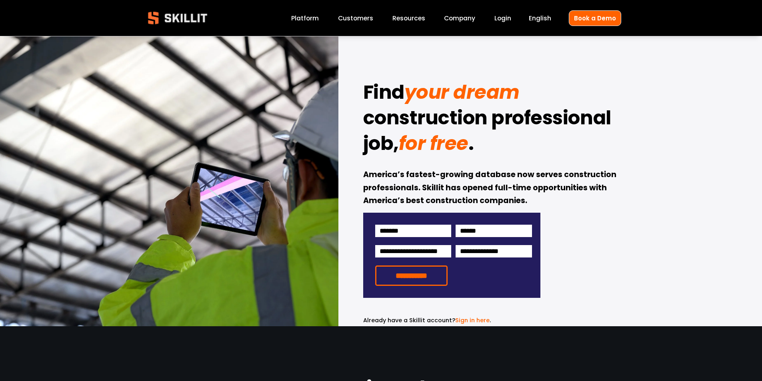  I want to click on div: language picker, so click(540, 18).